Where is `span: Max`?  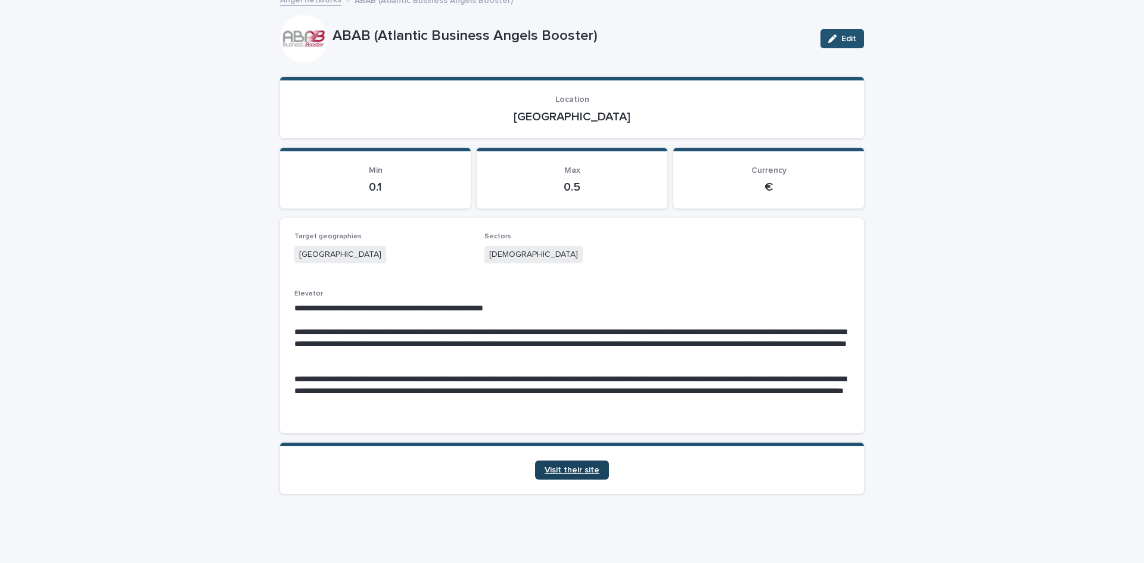 span: Max is located at coordinates (572, 170).